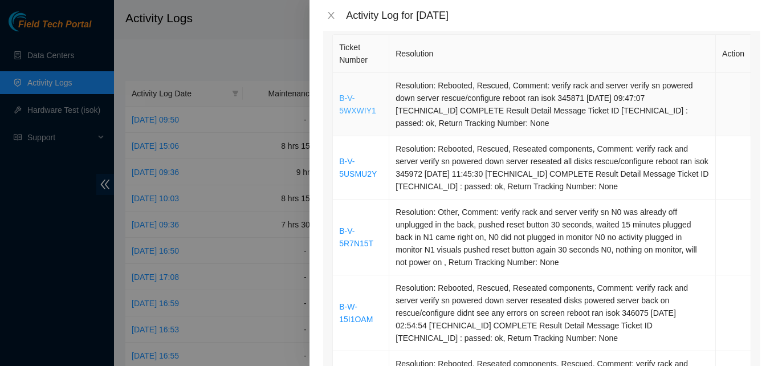  What do you see at coordinates (361, 54) in the screenshot?
I see `th: Ticket Number` at bounding box center [361, 54].